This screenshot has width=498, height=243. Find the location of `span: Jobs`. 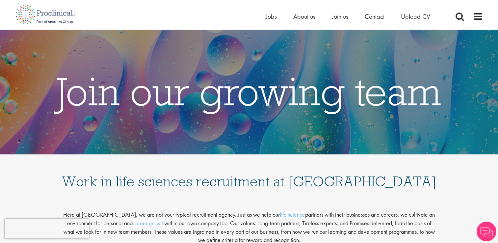

span: Jobs is located at coordinates (271, 16).